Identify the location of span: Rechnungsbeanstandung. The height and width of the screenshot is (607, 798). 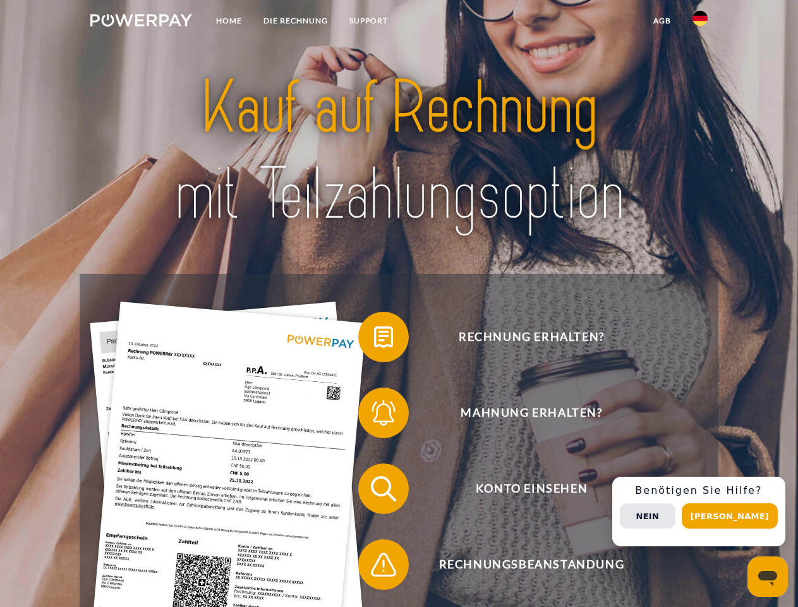
(531, 564).